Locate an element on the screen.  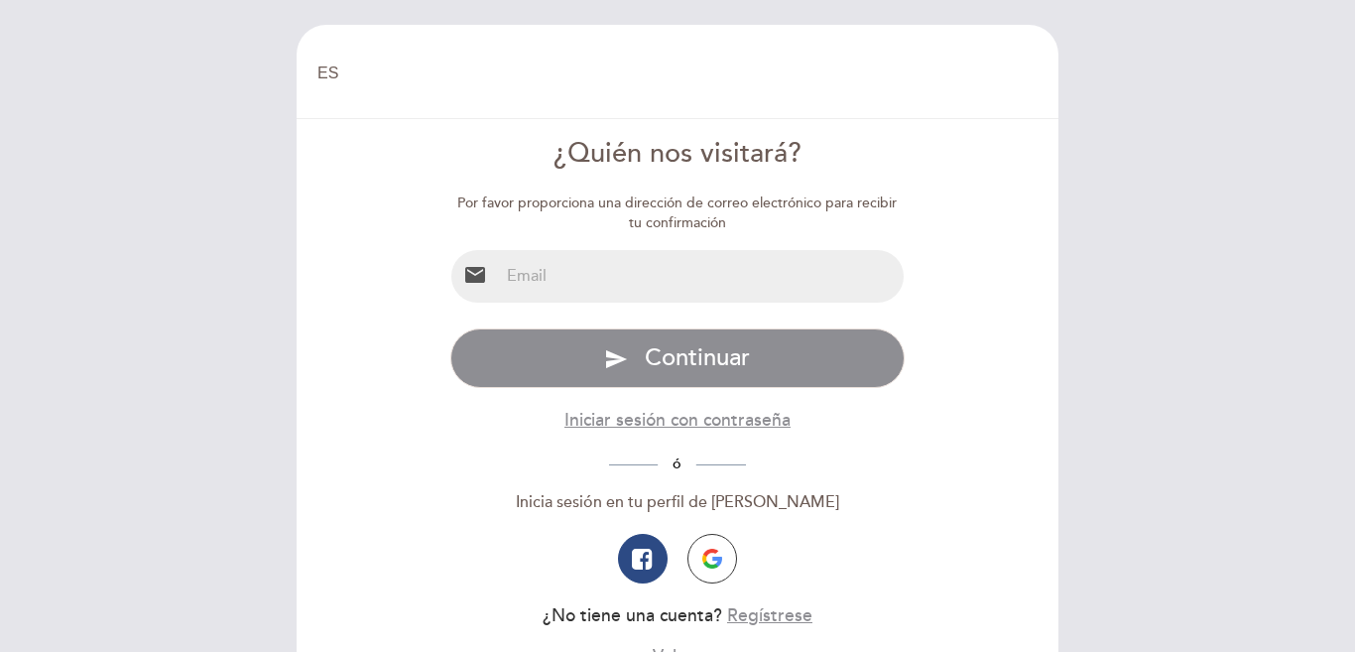
input: Email is located at coordinates (701, 276).